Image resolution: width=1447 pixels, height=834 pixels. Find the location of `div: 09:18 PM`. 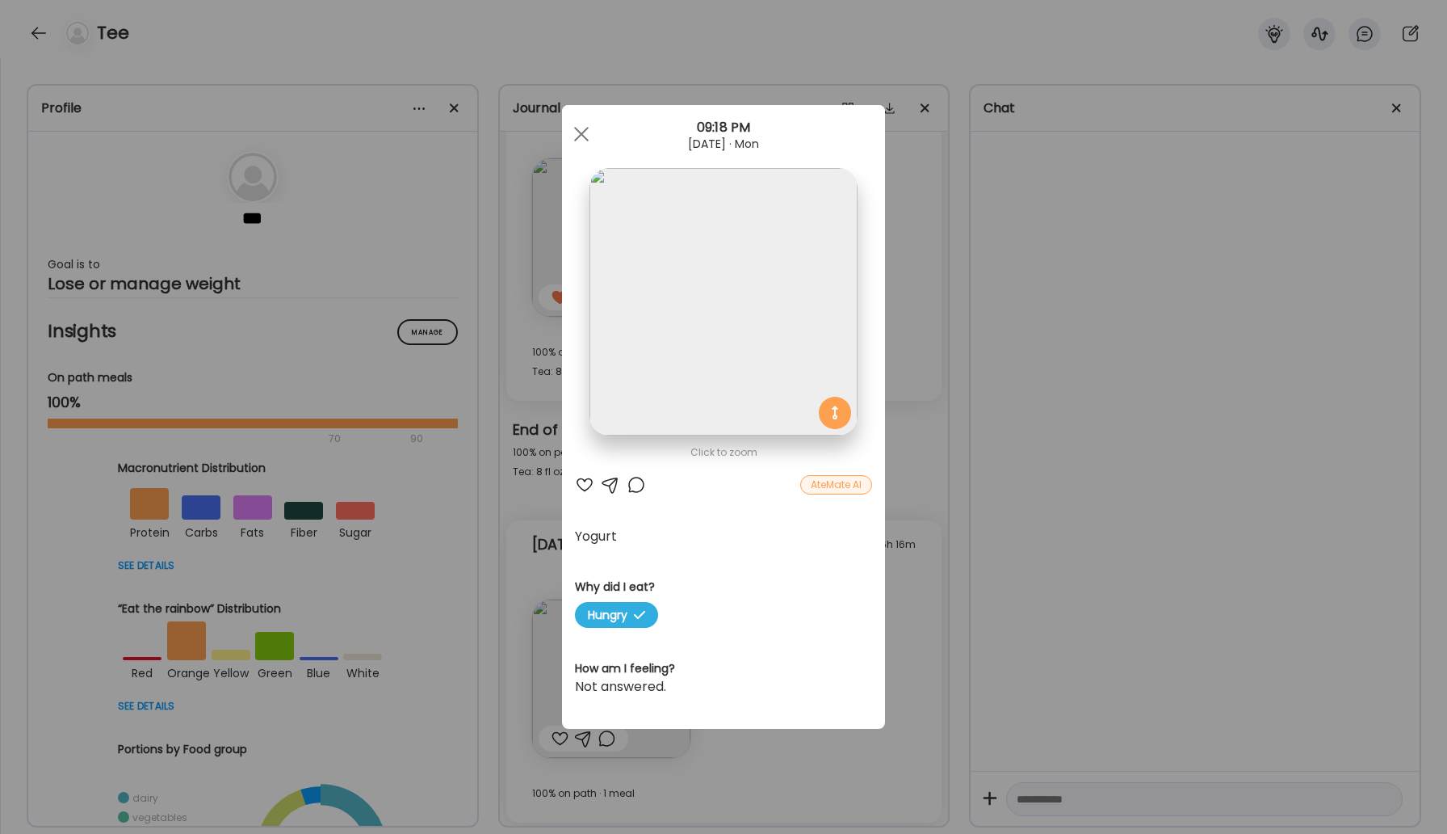

div: 09:18 PM is located at coordinates (724, 128).